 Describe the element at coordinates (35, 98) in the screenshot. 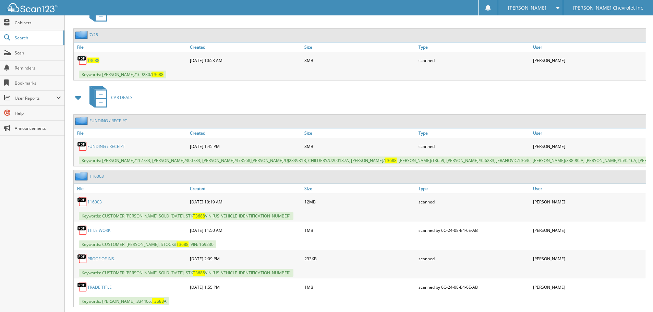

I see `span: User Reports` at that location.